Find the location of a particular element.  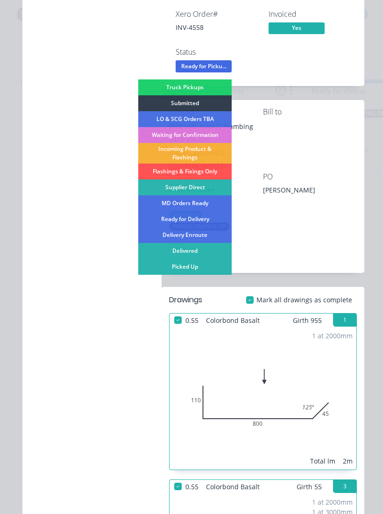

div: 011080045125º1 at 2000mmTotal lm2m is located at coordinates (263, 398).